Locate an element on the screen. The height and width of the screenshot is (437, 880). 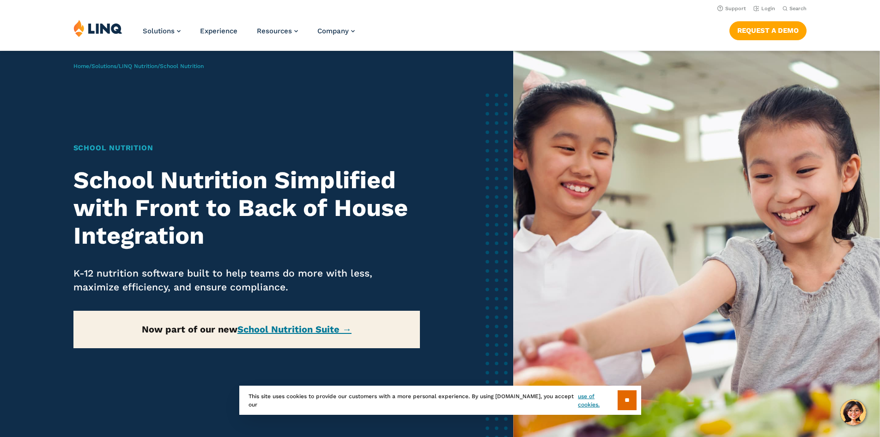
a: Resources is located at coordinates (277, 31).